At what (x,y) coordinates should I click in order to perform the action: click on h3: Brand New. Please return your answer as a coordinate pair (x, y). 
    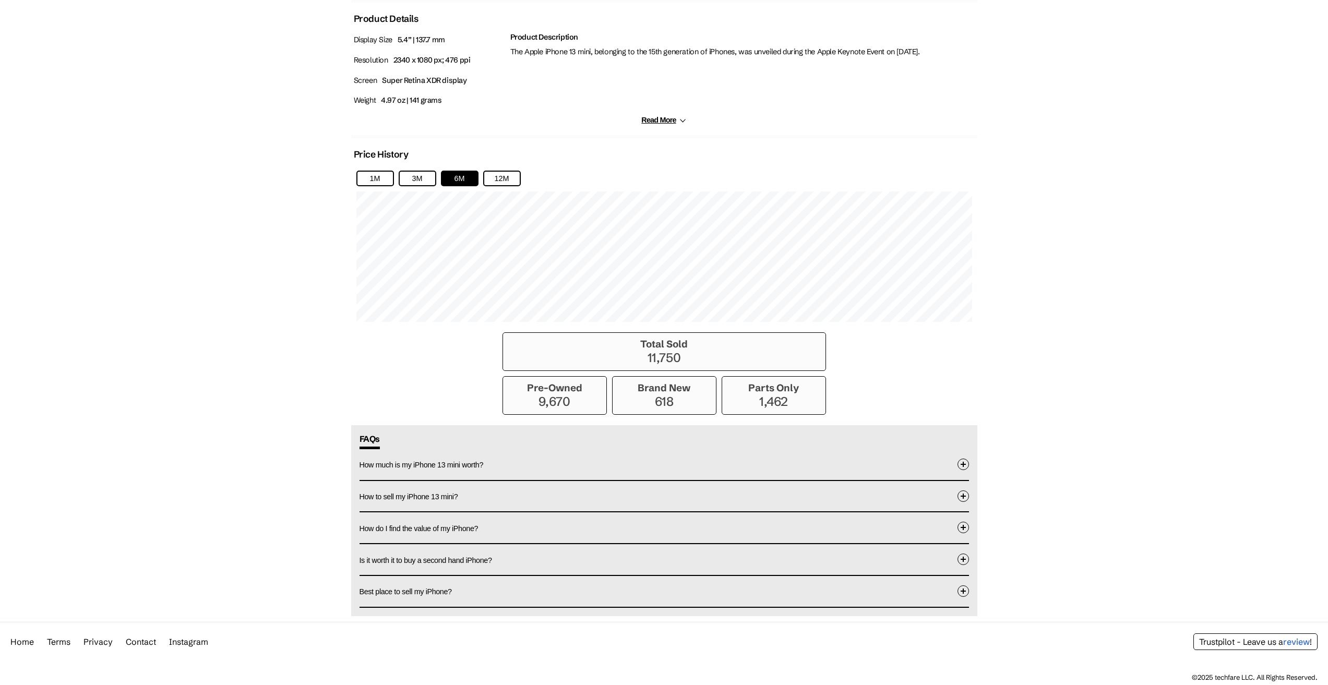
    Looking at the image, I should click on (664, 388).